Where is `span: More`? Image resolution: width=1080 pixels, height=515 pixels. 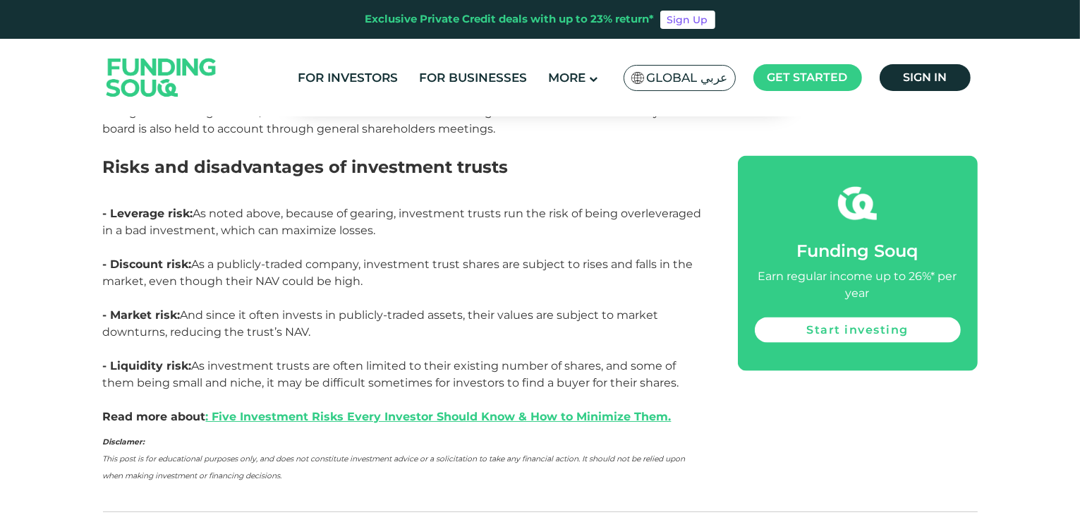 span: More is located at coordinates (567, 78).